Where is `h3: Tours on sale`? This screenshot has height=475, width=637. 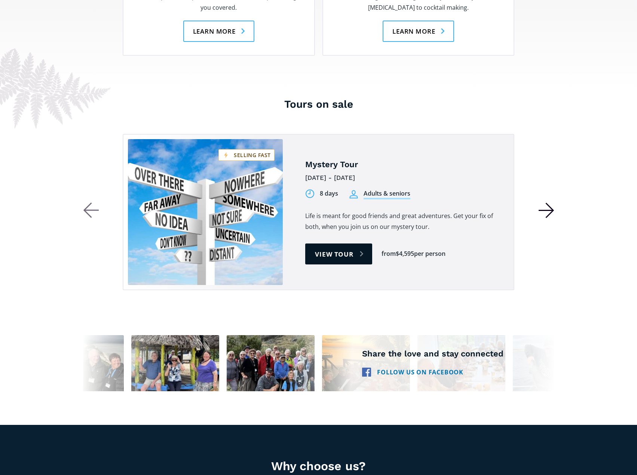
h3: Tours on sale is located at coordinates (319, 104).